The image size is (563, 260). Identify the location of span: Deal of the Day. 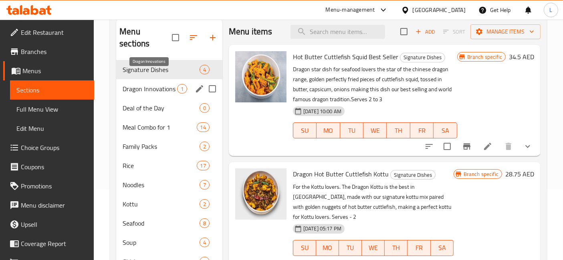
(161, 108).